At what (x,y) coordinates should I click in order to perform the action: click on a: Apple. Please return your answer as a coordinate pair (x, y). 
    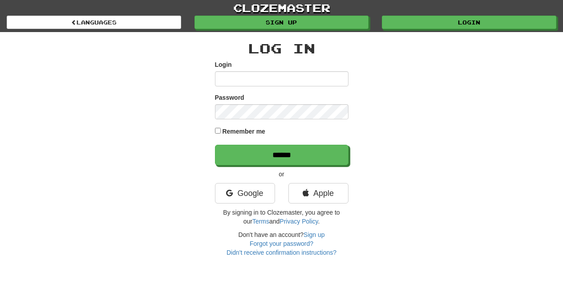
    Looking at the image, I should click on (318, 193).